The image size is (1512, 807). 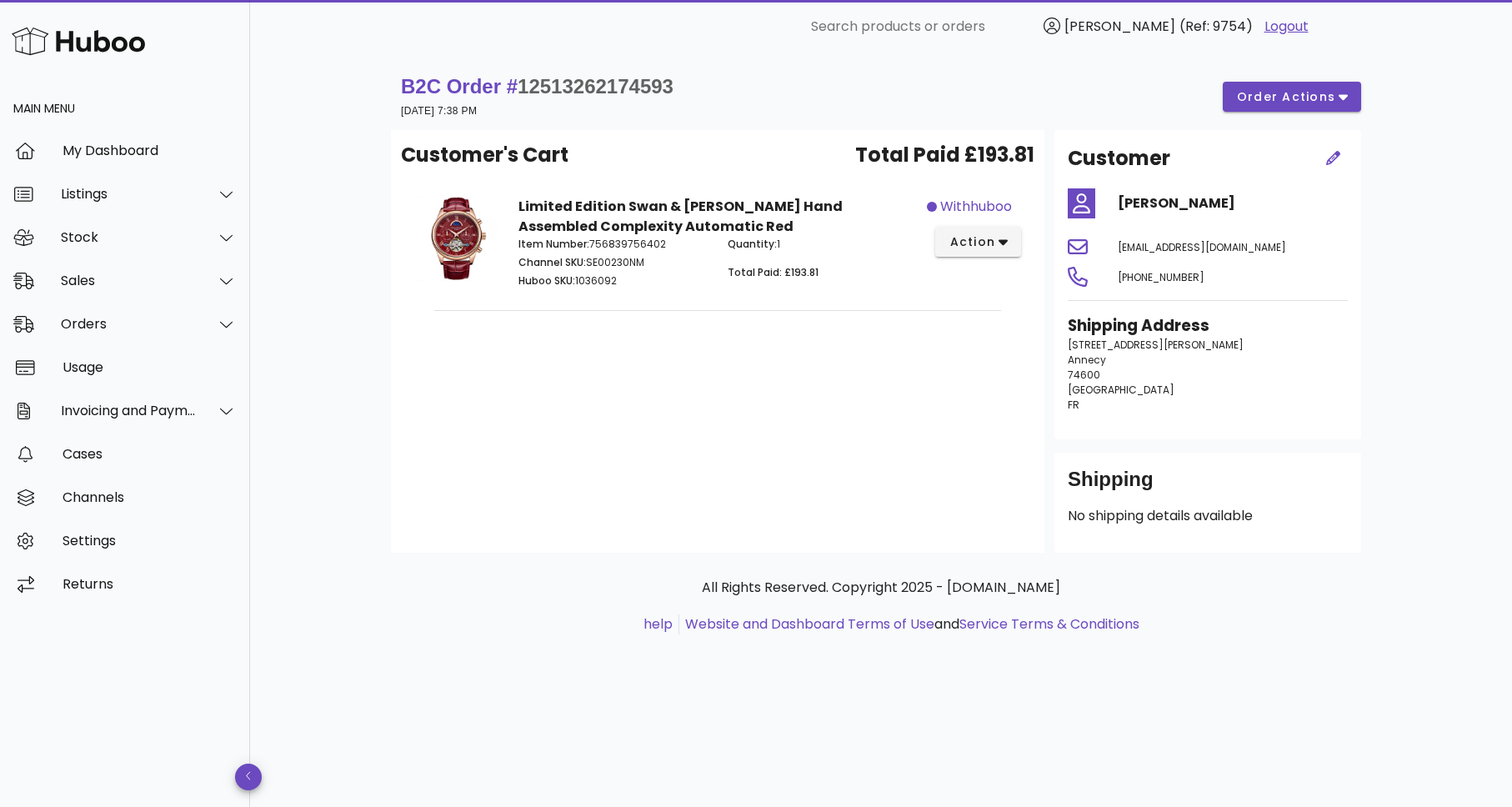 I want to click on span: order actions, so click(x=1286, y=97).